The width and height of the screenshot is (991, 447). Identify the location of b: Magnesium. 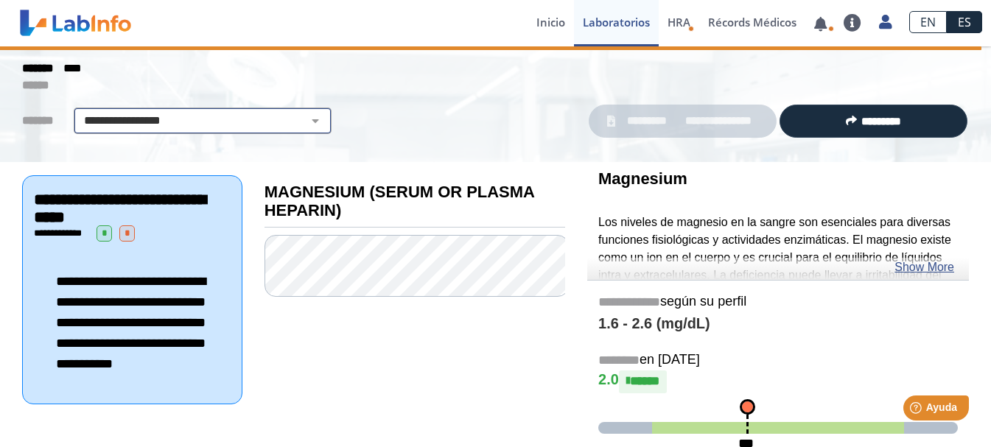
(642, 178).